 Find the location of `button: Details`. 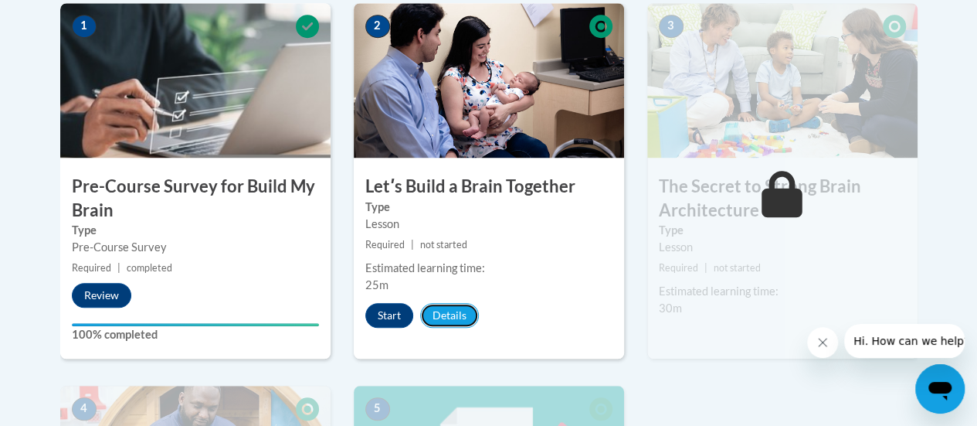

button: Details is located at coordinates (450, 315).